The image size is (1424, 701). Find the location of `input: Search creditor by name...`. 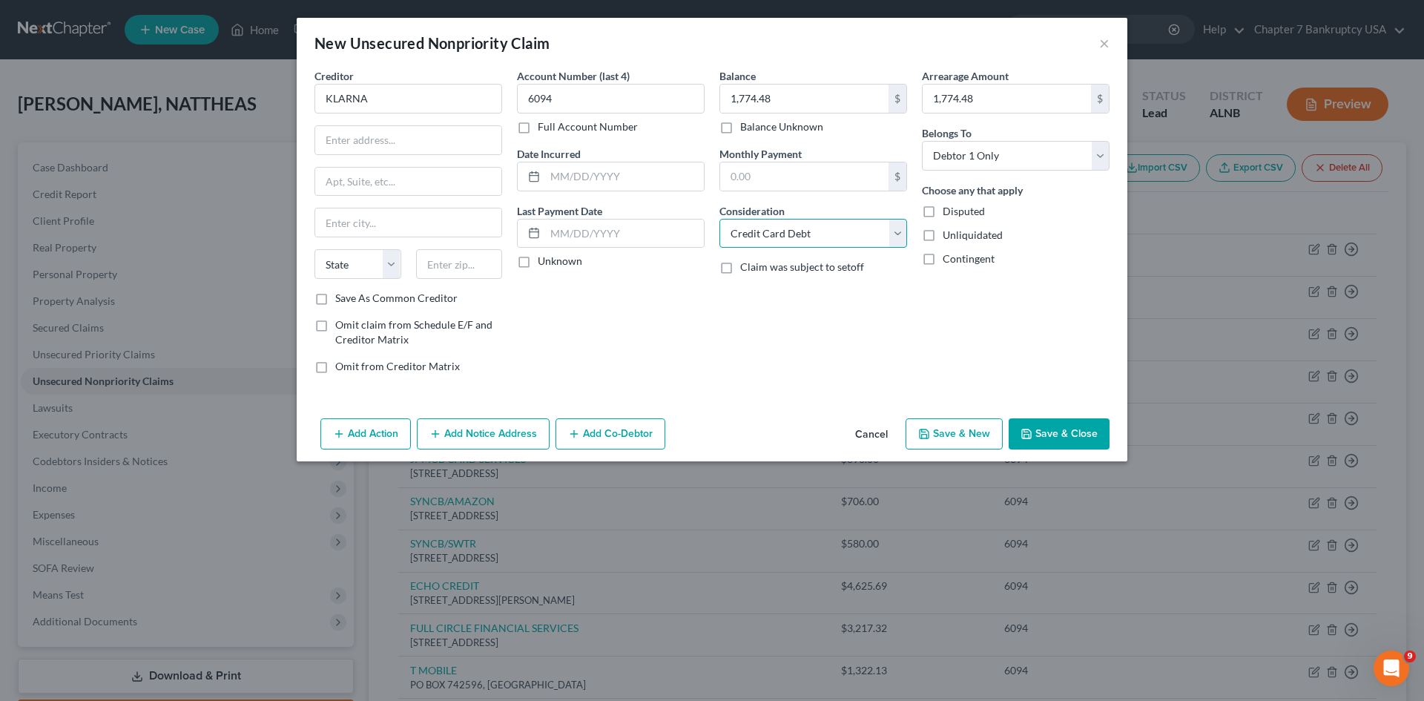

input: Search creditor by name... is located at coordinates (408, 99).